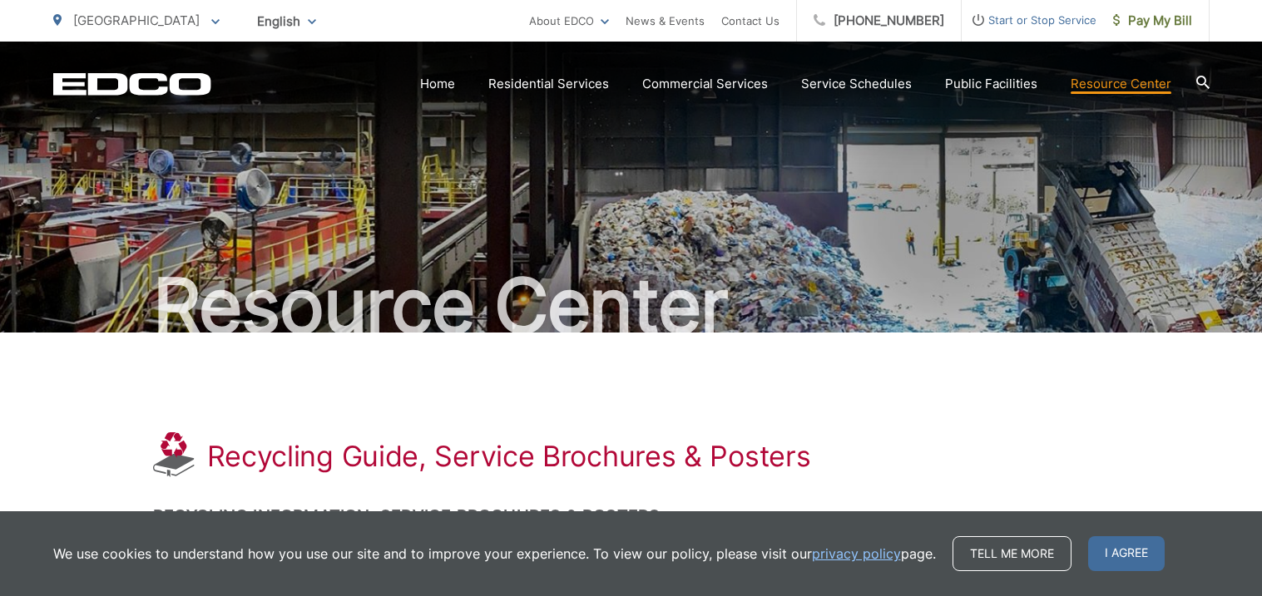 The height and width of the screenshot is (596, 1262). What do you see at coordinates (631, 517) in the screenshot?
I see `h2: Recycling Information, Service Brochures & Posters` at bounding box center [631, 517].